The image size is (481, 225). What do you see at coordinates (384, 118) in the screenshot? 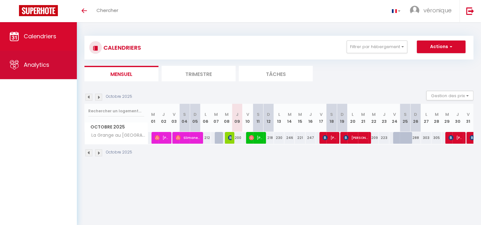
I see `th: 23` at bounding box center [384, 118].